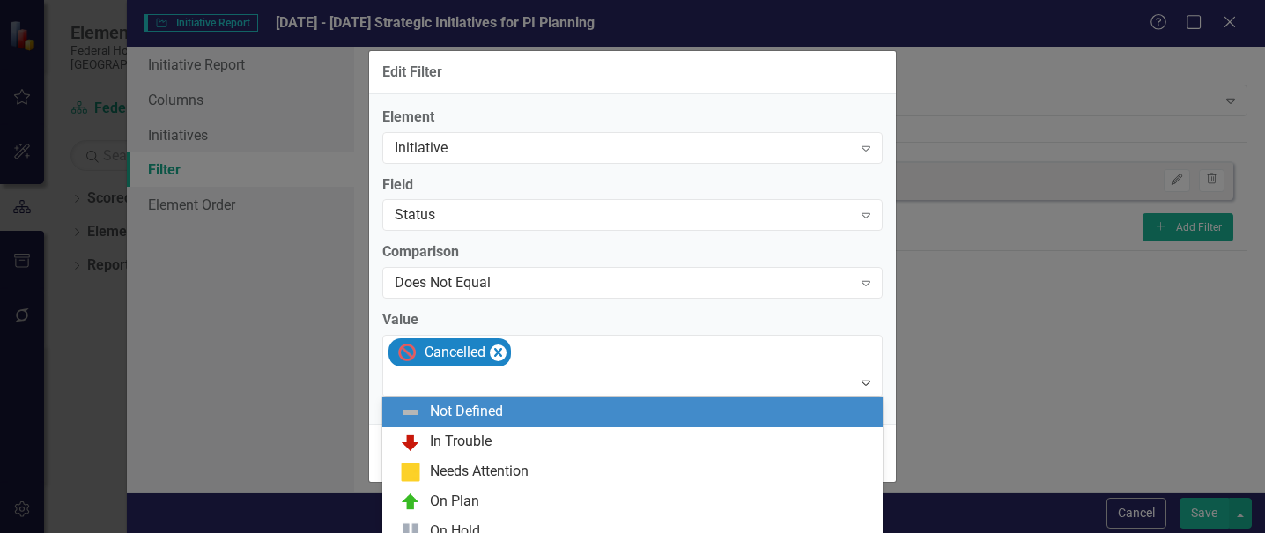 The height and width of the screenshot is (533, 1265). Describe the element at coordinates (454, 352) in the screenshot. I see `div: Cancelled` at that location.